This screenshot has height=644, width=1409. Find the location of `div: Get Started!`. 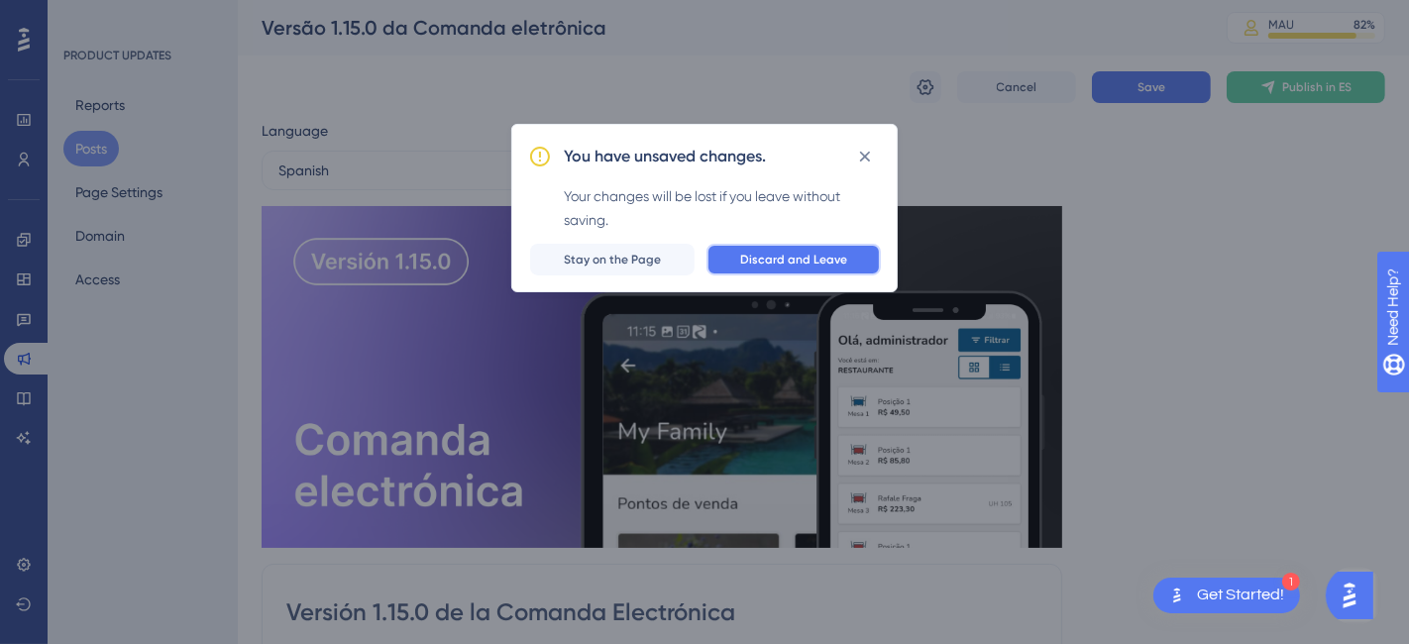

div: Get Started! is located at coordinates (1241, 596).